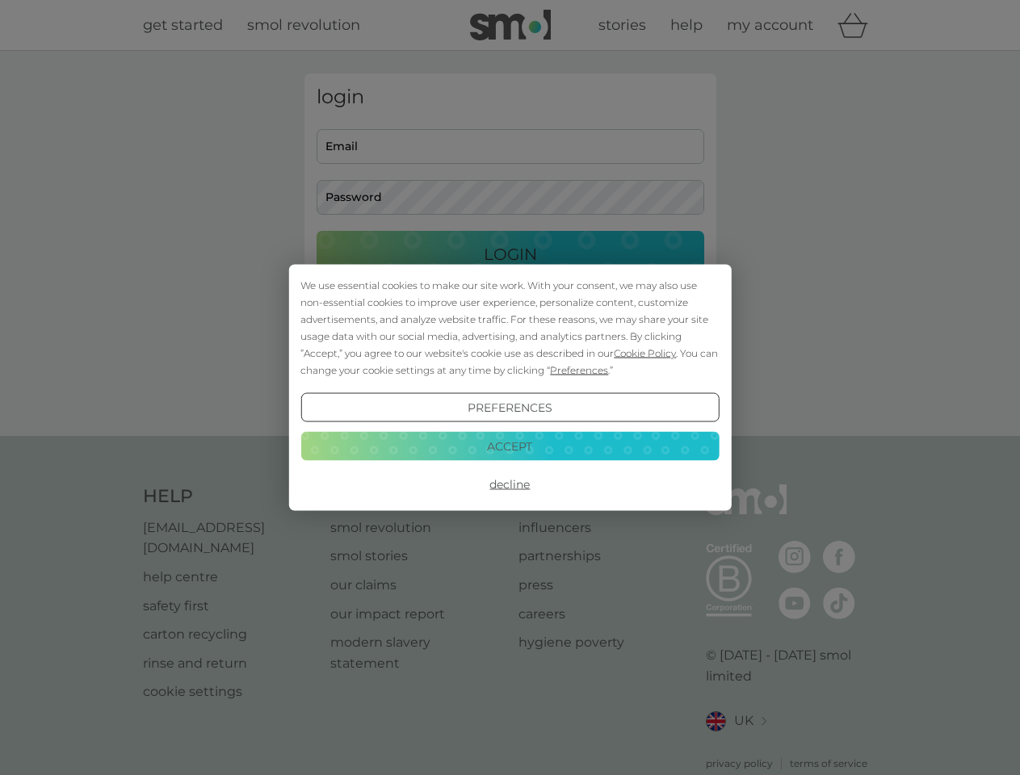  I want to click on button: Accept, so click(509, 446).